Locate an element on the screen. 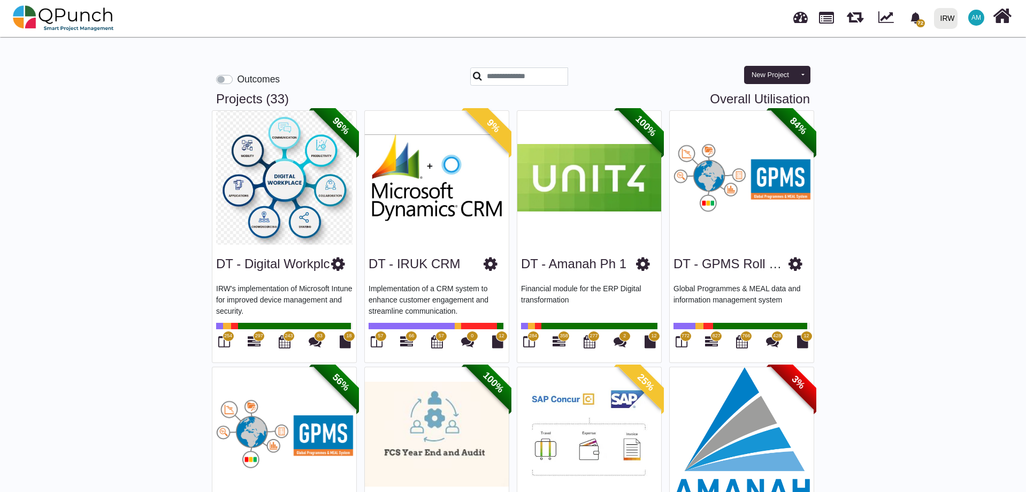 The image size is (1026, 492). p: Global Programmes & MEAL data and information management system is located at coordinates (742, 299).